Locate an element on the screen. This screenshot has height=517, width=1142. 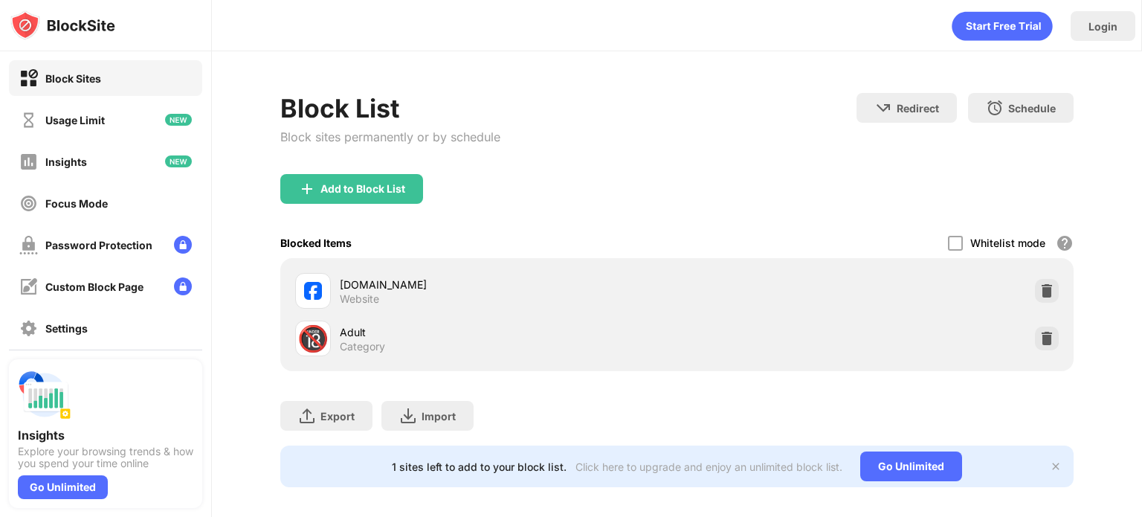
img: password-protection-off.svg is located at coordinates (28, 245).